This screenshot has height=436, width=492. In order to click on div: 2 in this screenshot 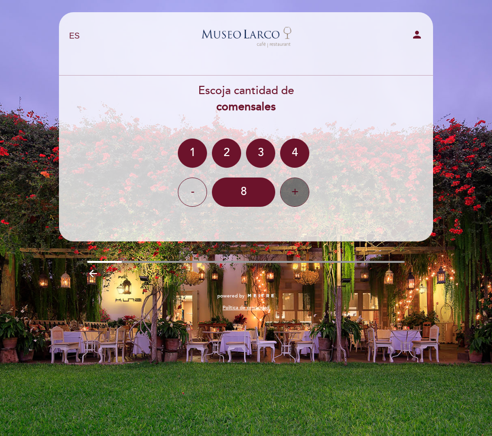, I will do `click(227, 153)`.